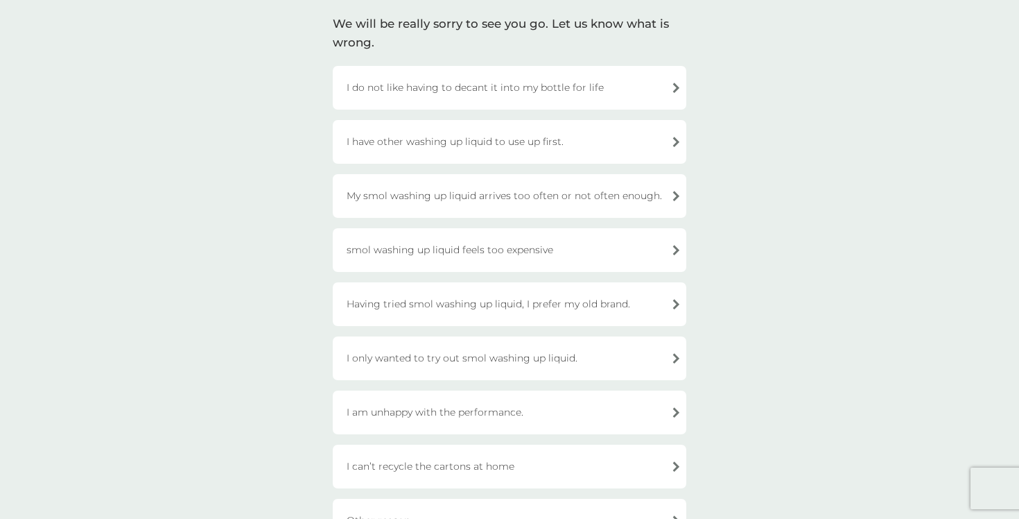 This screenshot has height=519, width=1019. I want to click on div: I do not like having to decant it into my bottle for life, so click(510, 87).